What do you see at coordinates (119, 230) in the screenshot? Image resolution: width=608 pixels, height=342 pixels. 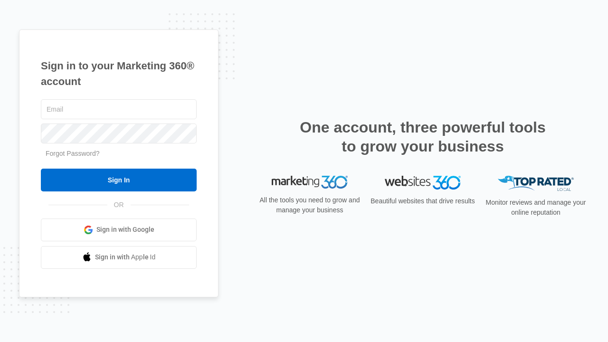 I see `a: Sign in with Google` at bounding box center [119, 230].